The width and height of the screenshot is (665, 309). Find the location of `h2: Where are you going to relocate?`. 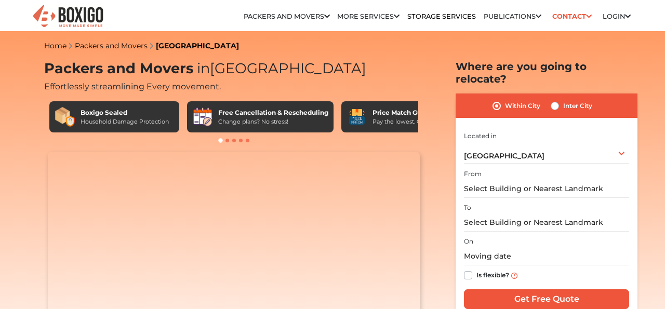

h2: Where are you going to relocate? is located at coordinates (547, 73).